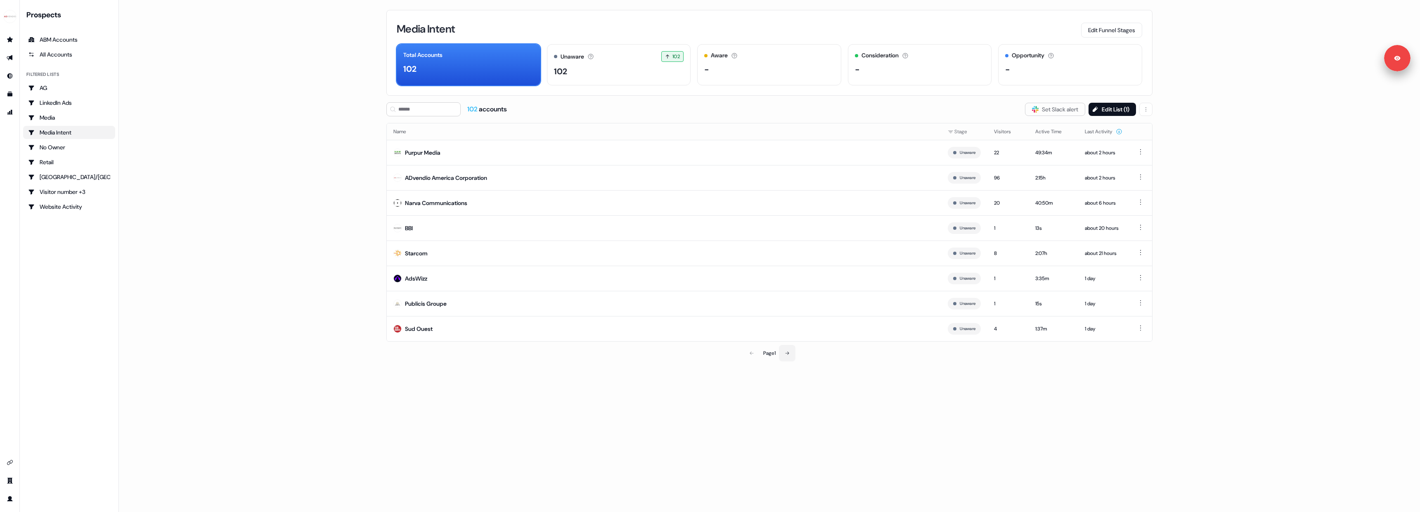 The image size is (1420, 512). I want to click on div: Narva Communications, so click(436, 203).